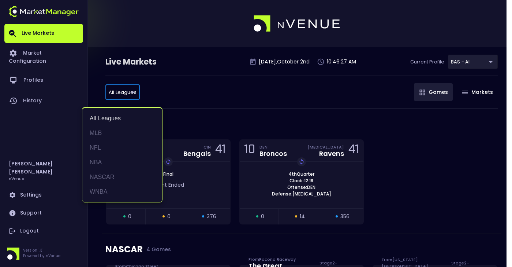 The image size is (512, 267). I want to click on li: MLB, so click(122, 133).